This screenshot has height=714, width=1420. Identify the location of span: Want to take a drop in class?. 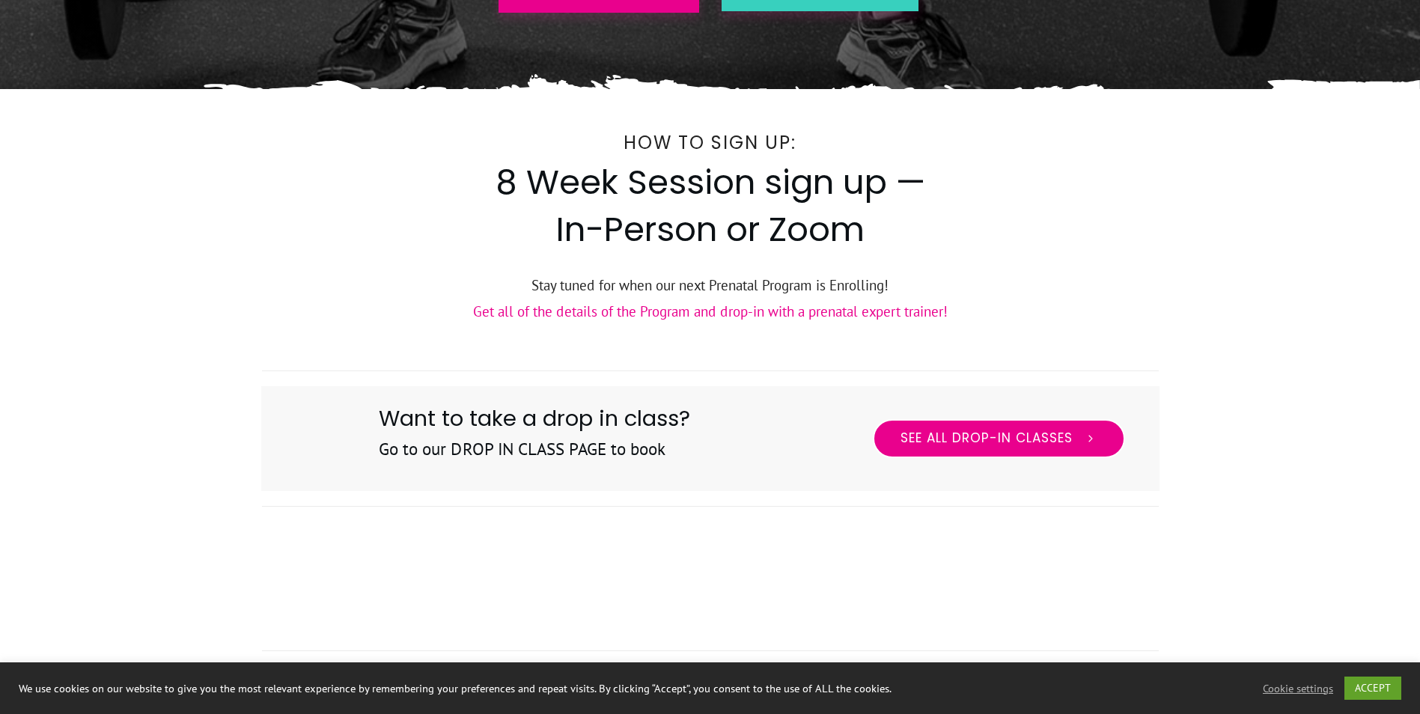
(534, 418).